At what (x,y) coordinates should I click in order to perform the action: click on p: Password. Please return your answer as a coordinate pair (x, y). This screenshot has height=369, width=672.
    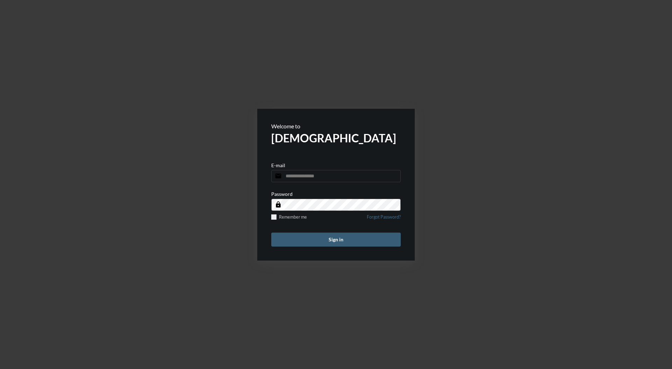
    Looking at the image, I should click on (282, 194).